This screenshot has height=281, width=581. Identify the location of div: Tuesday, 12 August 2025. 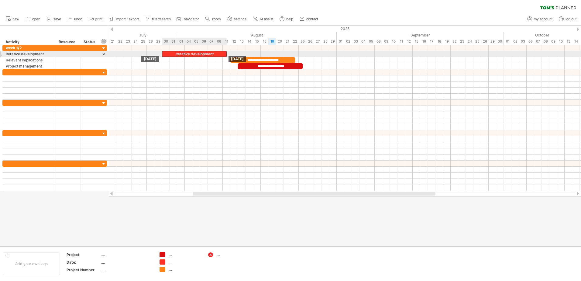
(234, 41).